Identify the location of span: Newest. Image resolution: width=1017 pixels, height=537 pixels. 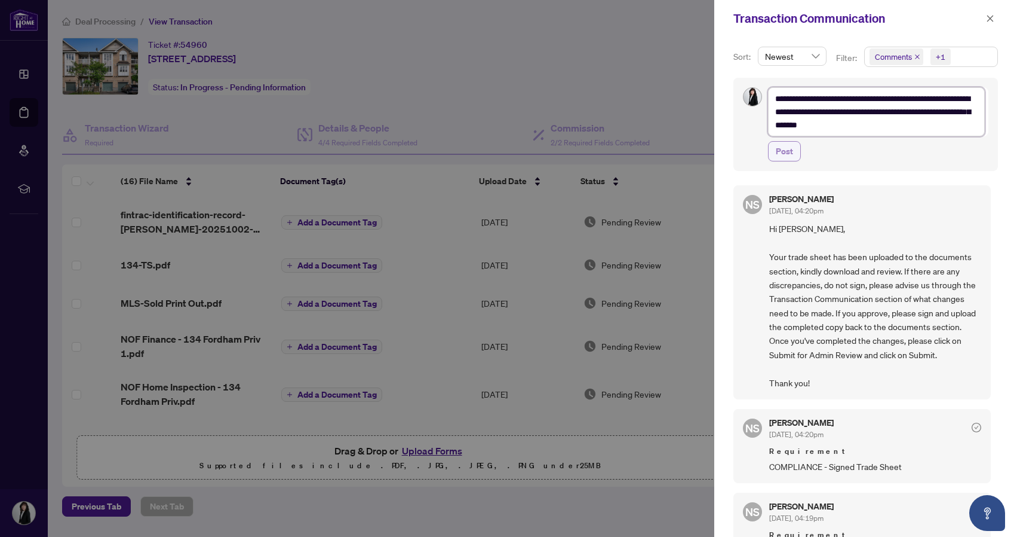
(792, 56).